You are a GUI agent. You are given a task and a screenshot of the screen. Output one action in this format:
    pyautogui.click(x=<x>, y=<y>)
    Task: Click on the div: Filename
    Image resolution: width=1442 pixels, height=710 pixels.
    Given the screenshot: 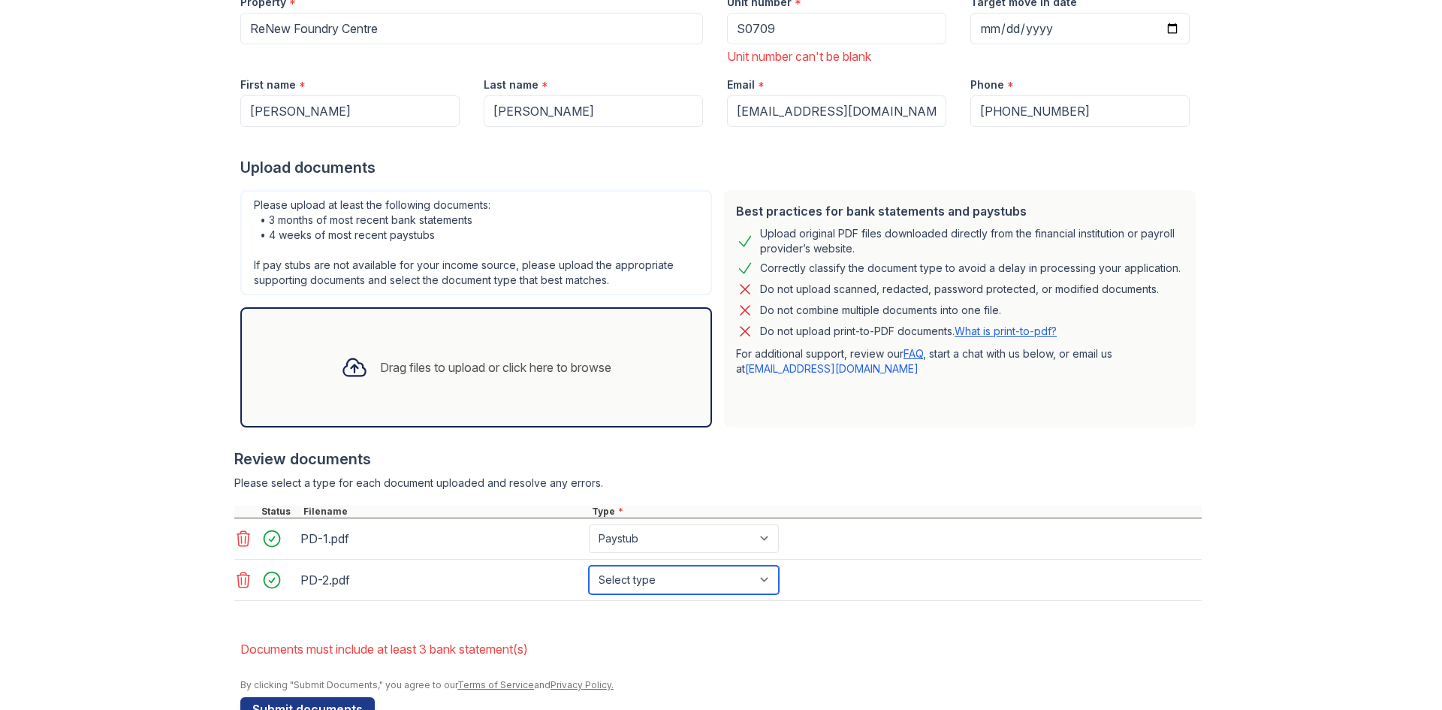 What is the action you would take?
    pyautogui.click(x=445, y=512)
    